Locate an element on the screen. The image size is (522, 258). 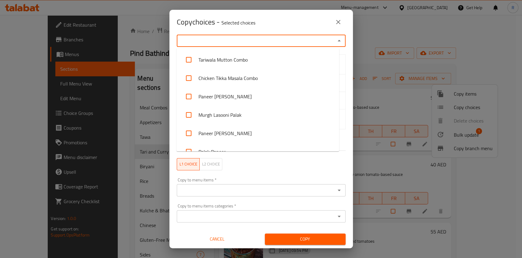
button: close is located at coordinates (338, 22).